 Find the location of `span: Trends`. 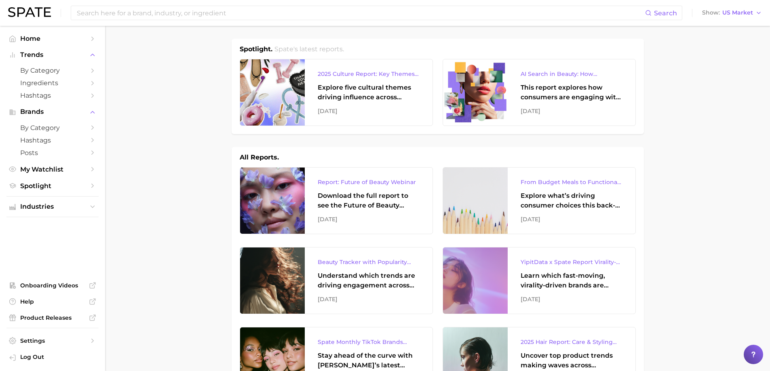

span: Trends is located at coordinates (53, 55).